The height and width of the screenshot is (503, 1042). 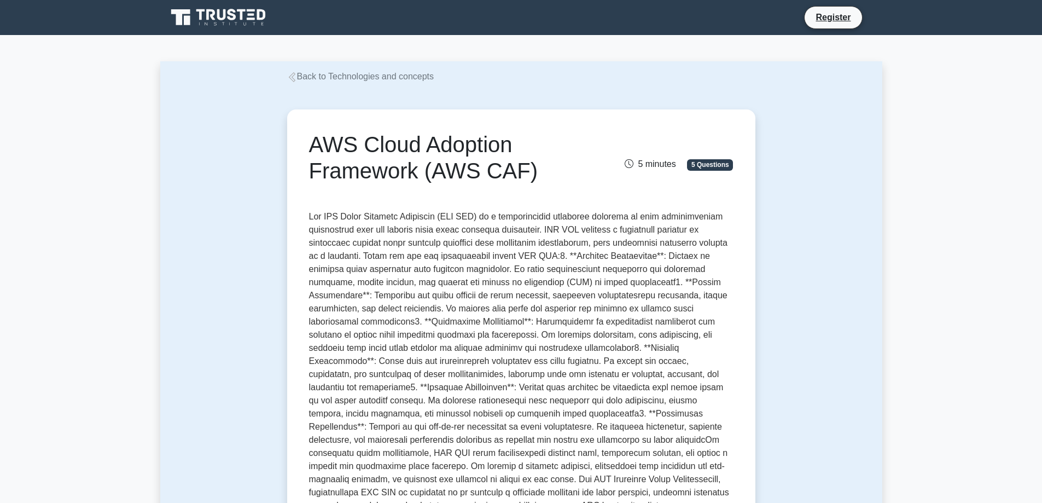 I want to click on h1: AWS Cloud Adoption Framework (AWS CAF), so click(x=448, y=158).